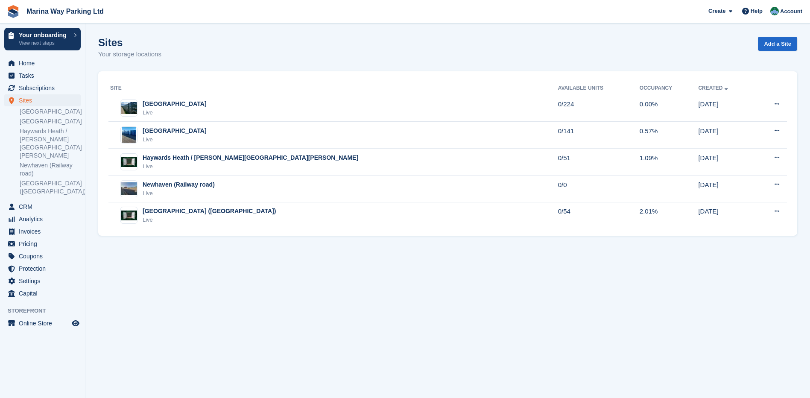 The image size is (810, 398). What do you see at coordinates (129, 188) in the screenshot?
I see `img: Image of Newhaven (Railway road) site` at bounding box center [129, 188].